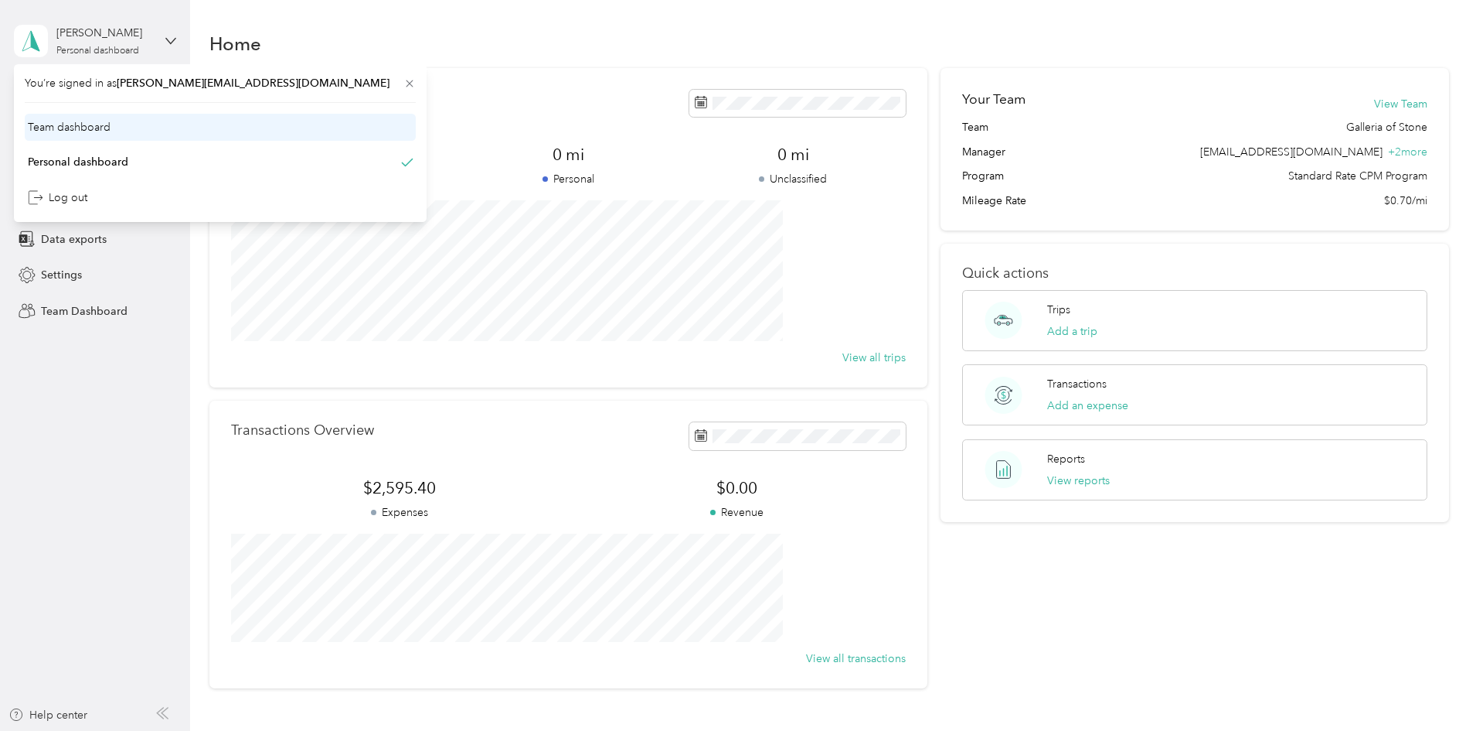 The height and width of the screenshot is (731, 1476). I want to click on span: $0.00, so click(737, 488).